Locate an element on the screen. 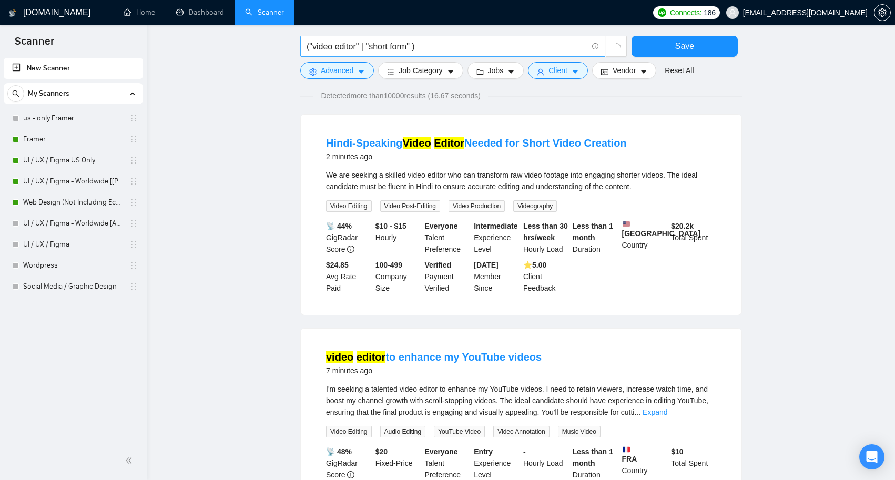  b: Entry is located at coordinates (483, 451).